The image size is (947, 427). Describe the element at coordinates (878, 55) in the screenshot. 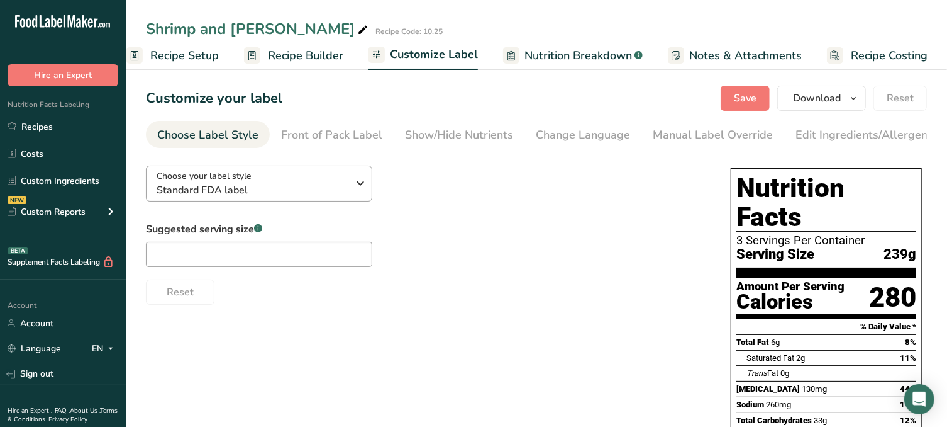

I see `a: Recipe Costing` at that location.